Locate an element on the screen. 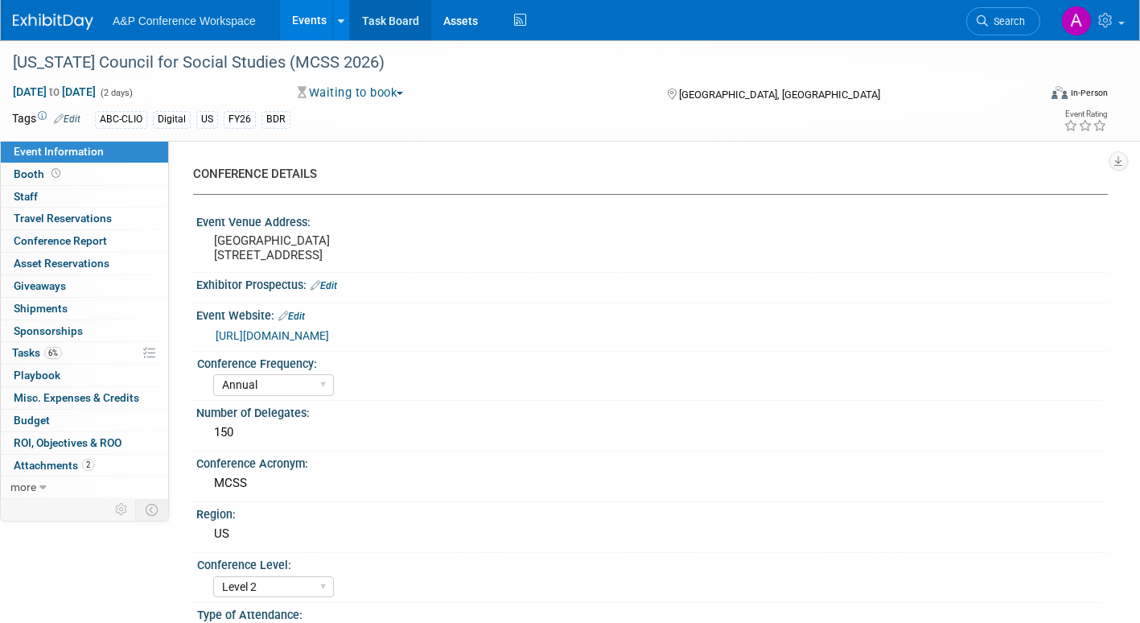 This screenshot has width=1140, height=623. span: Conference Report is located at coordinates (60, 240).